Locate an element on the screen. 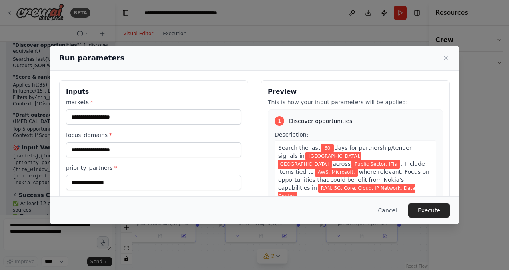 Image resolution: width=509 pixels, height=270 pixels. label: markets is located at coordinates (154, 102).